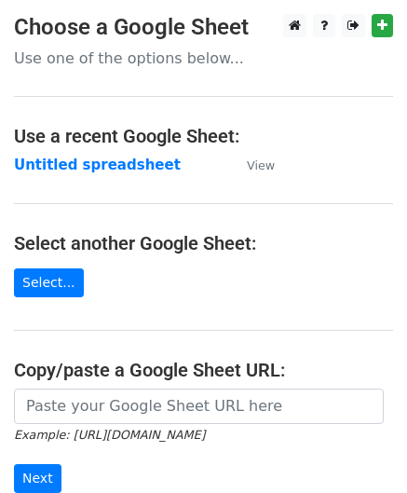 The width and height of the screenshot is (407, 493). I want to click on p: Use one of the options below..., so click(203, 58).